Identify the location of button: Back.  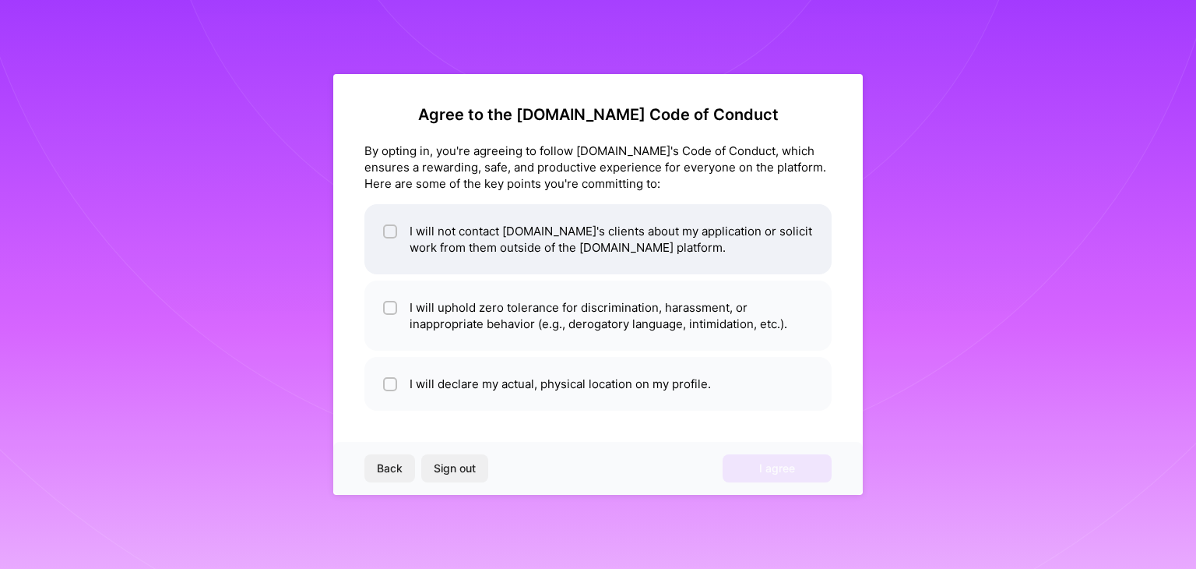
(389, 468).